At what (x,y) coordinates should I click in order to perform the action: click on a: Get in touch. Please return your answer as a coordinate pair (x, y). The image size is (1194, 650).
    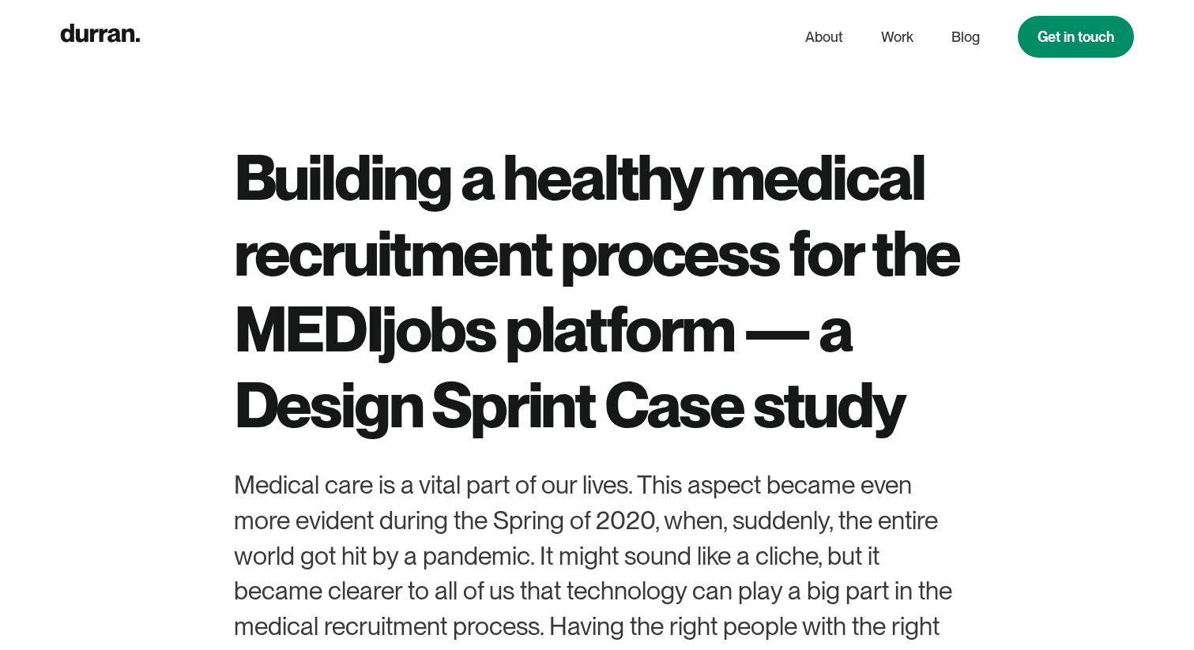
    Looking at the image, I should click on (1075, 36).